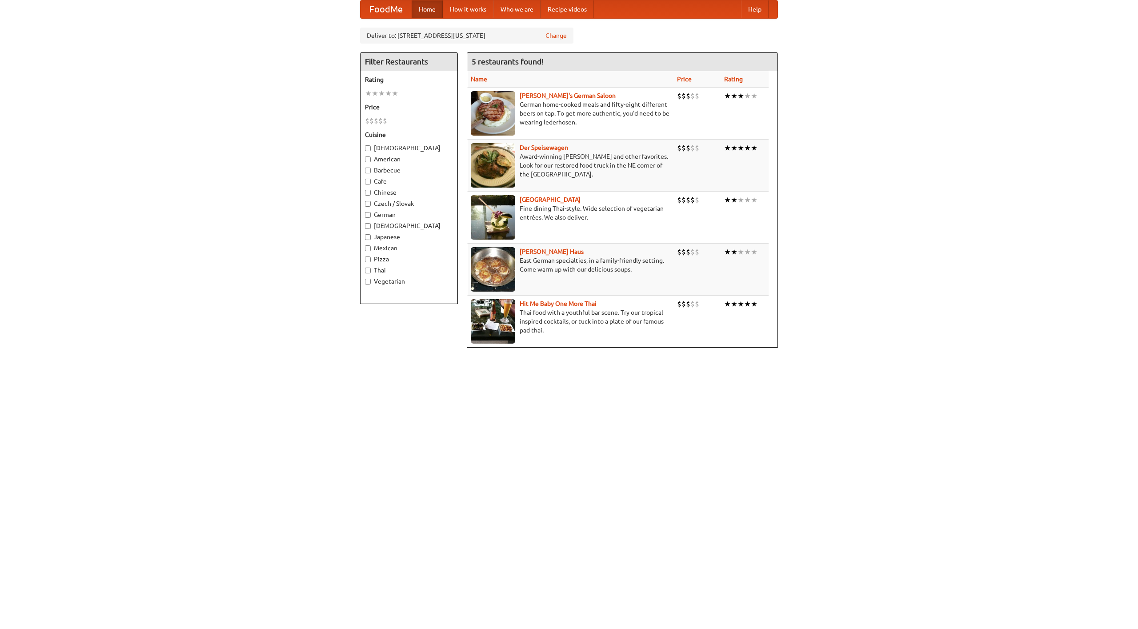 This screenshot has width=1138, height=629. Describe the element at coordinates (755, 9) in the screenshot. I see `a: Help` at that location.